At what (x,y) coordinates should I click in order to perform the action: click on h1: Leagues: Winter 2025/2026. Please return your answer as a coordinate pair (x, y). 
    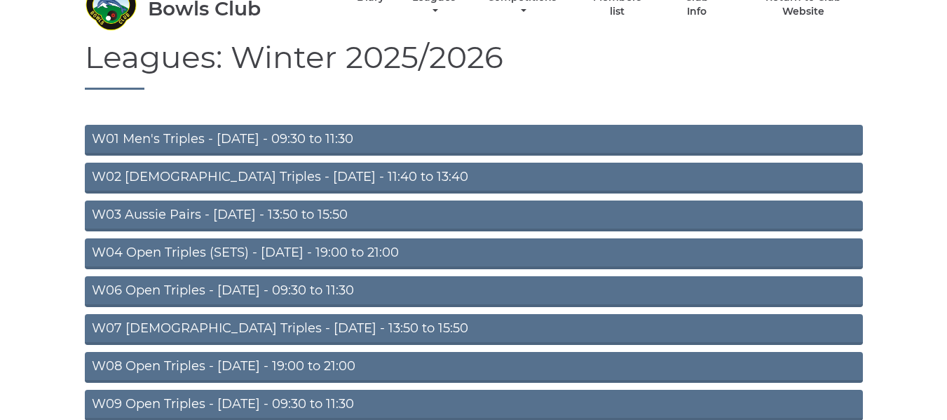
    Looking at the image, I should click on (474, 65).